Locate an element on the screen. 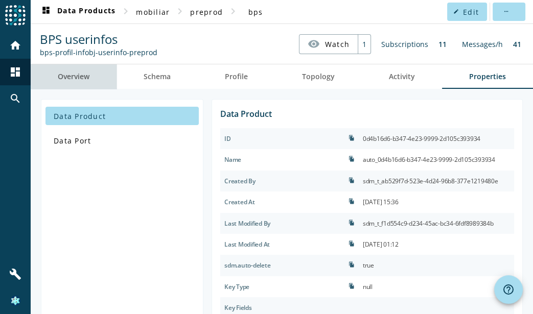 The width and height of the screenshot is (533, 314). div: 11 is located at coordinates (442, 44).